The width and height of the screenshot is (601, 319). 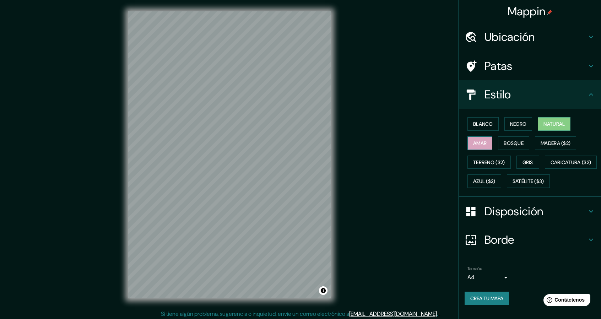 What do you see at coordinates (489, 162) in the screenshot?
I see `button: Terreno ($2)` at bounding box center [489, 162].